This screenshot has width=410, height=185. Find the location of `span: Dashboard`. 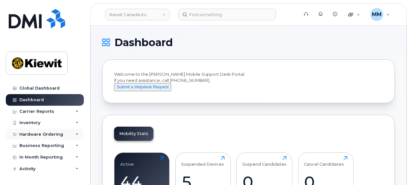

span: Dashboard is located at coordinates (143, 43).